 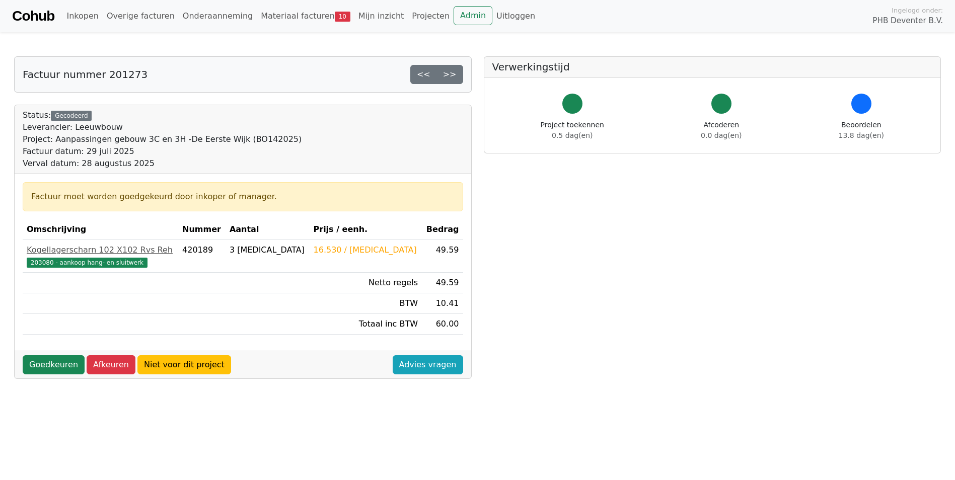 I want to click on span: 13.8 dag(en), so click(x=862, y=135).